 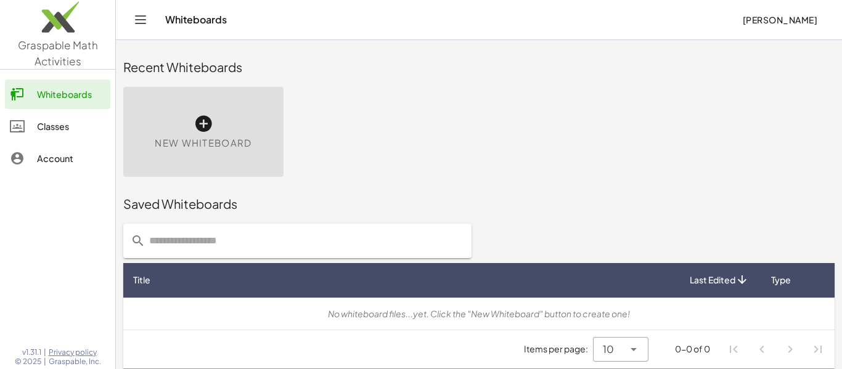 What do you see at coordinates (57, 126) in the screenshot?
I see `a: Classes` at bounding box center [57, 126].